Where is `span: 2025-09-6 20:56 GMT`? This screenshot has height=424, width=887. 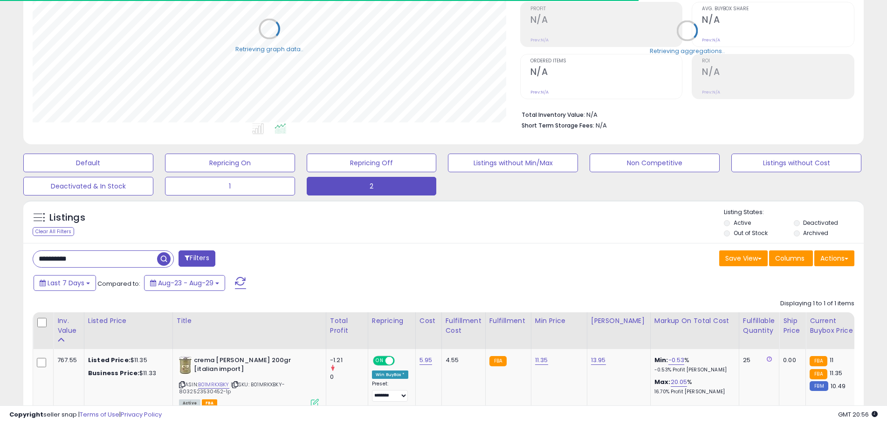 span: 2025-09-6 20:56 GMT is located at coordinates (857, 415).